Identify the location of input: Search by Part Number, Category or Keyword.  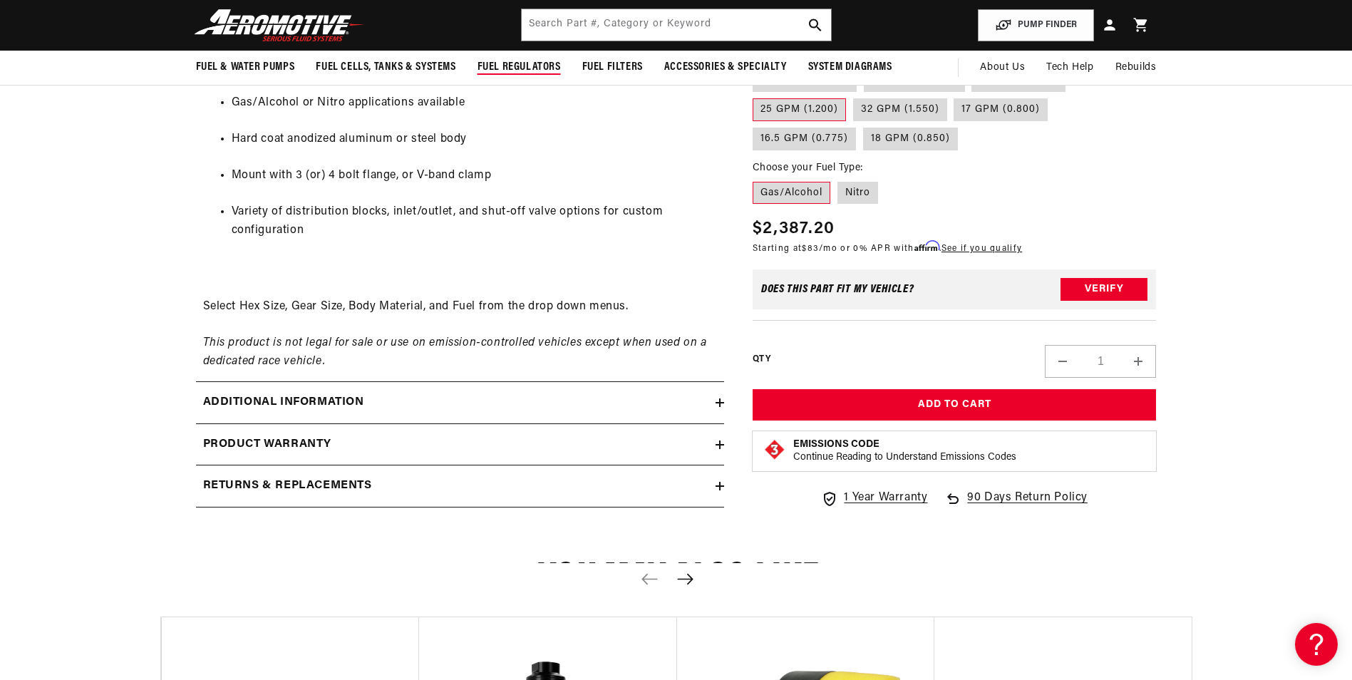
(677, 25).